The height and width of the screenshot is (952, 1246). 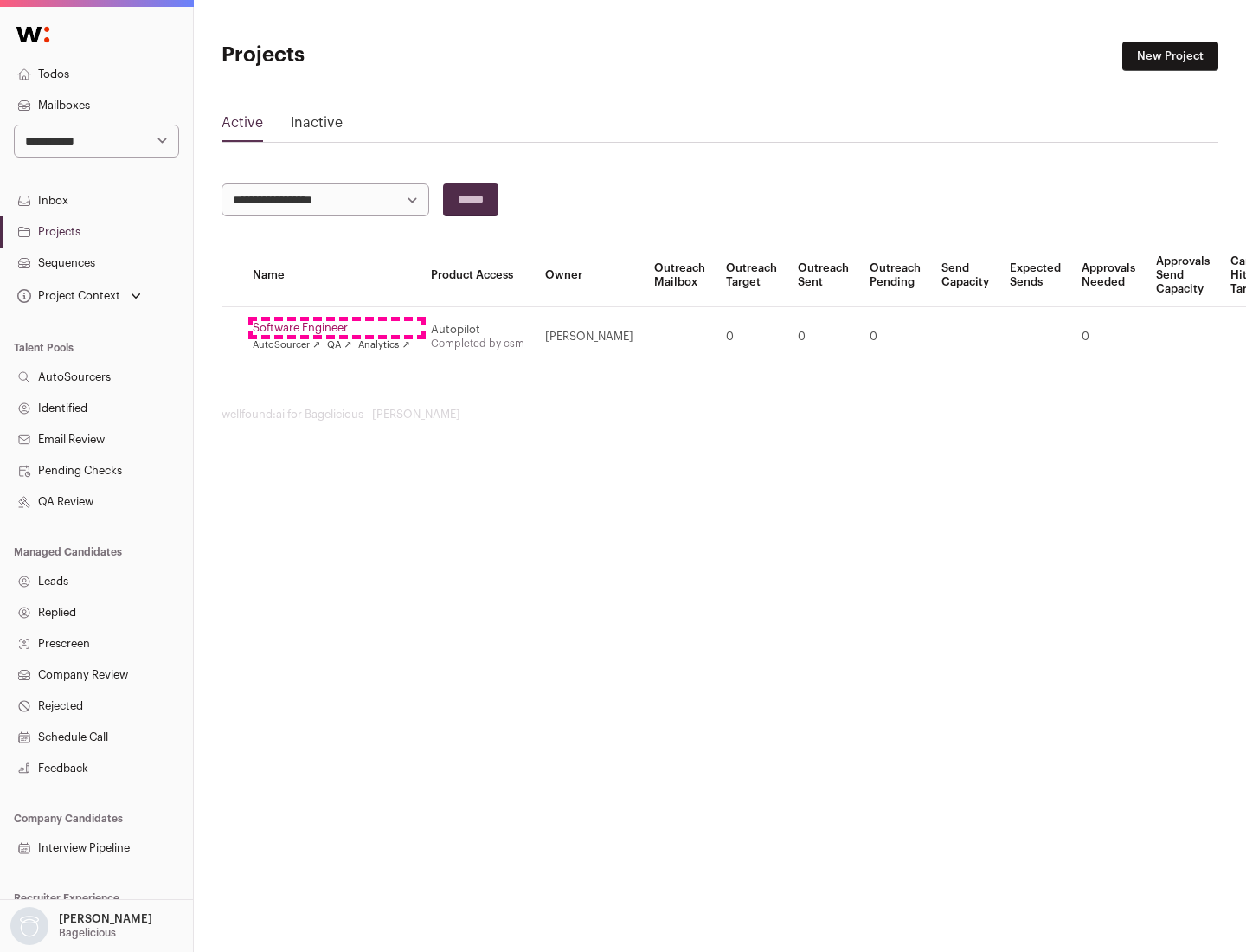 What do you see at coordinates (680, 275) in the screenshot?
I see `th: Outreach Mailbox` at bounding box center [680, 275].